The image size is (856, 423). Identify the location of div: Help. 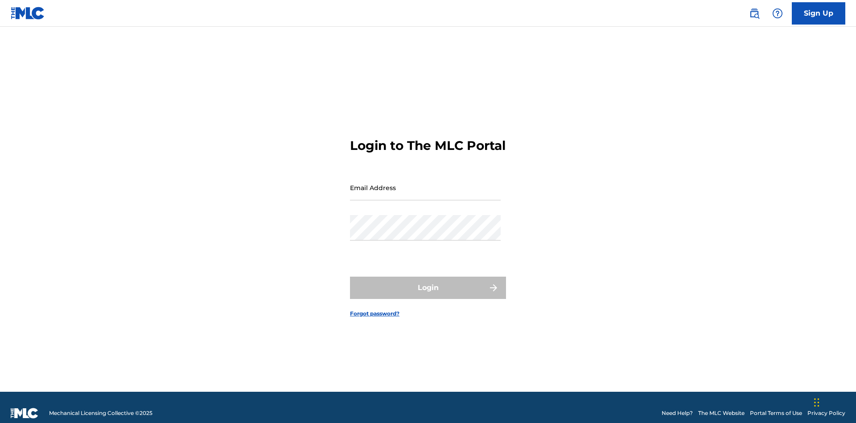
(778, 13).